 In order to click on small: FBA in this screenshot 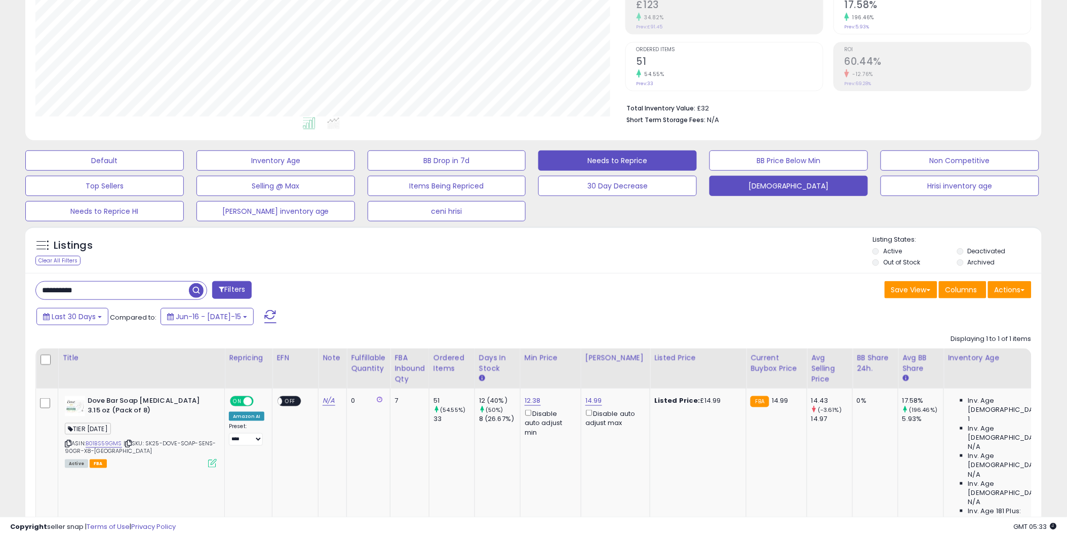, I will do `click(760, 402)`.